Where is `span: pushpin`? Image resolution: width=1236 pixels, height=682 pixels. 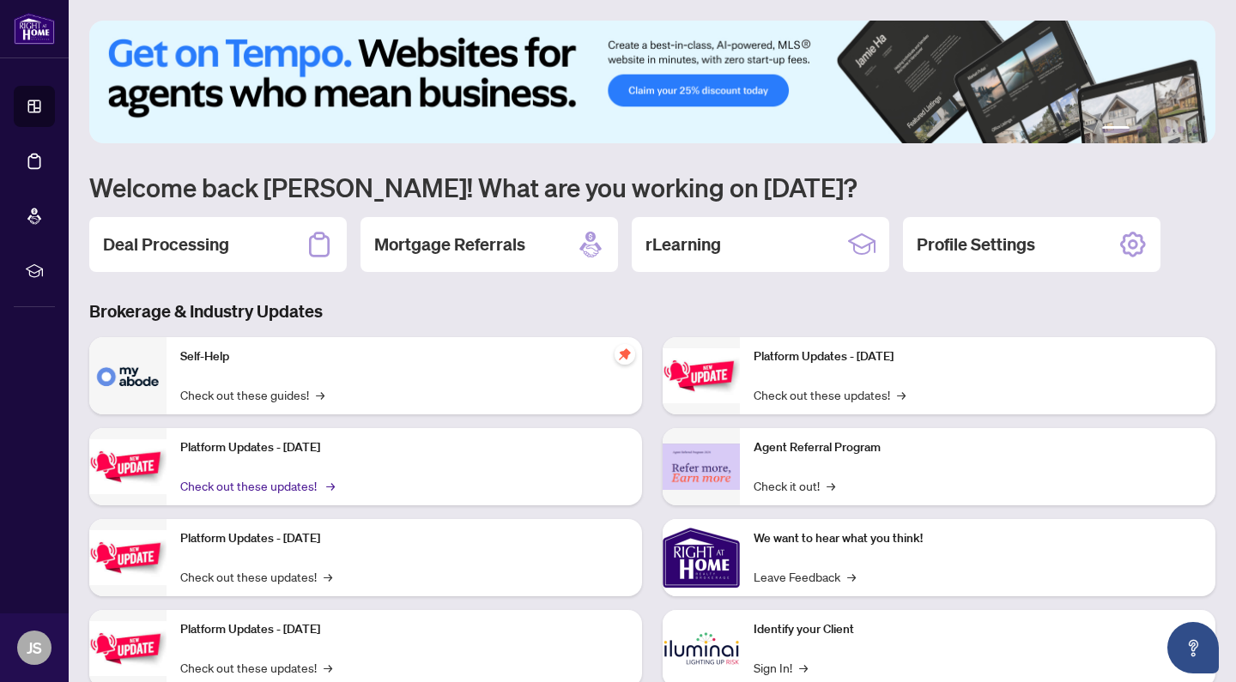
span: pushpin is located at coordinates (625, 354).